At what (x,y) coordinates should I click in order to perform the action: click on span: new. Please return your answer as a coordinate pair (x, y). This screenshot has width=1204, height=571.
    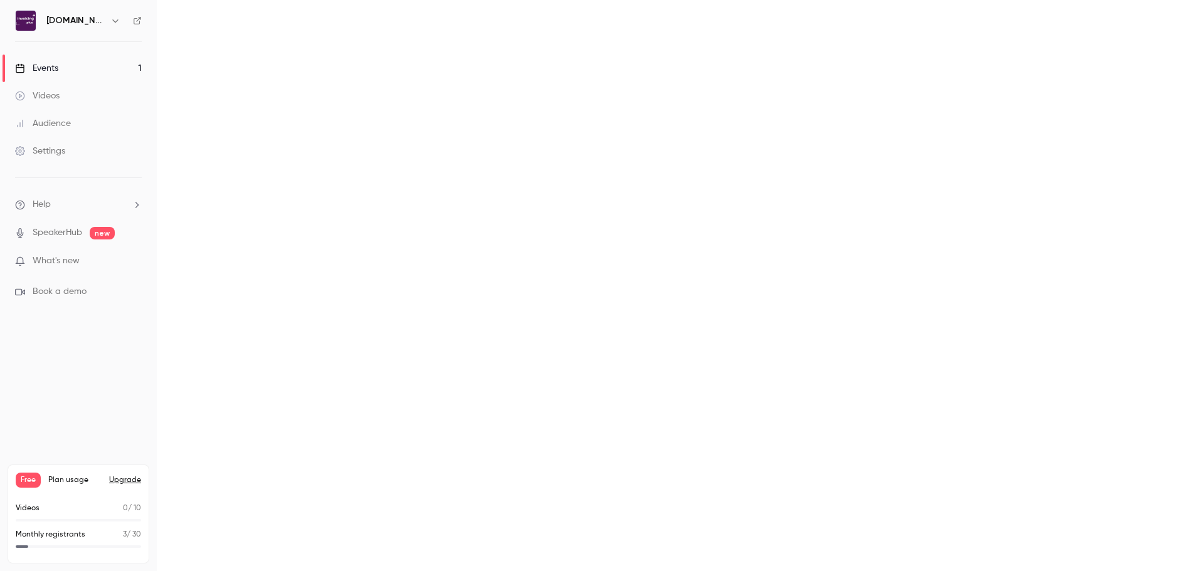
    Looking at the image, I should click on (102, 233).